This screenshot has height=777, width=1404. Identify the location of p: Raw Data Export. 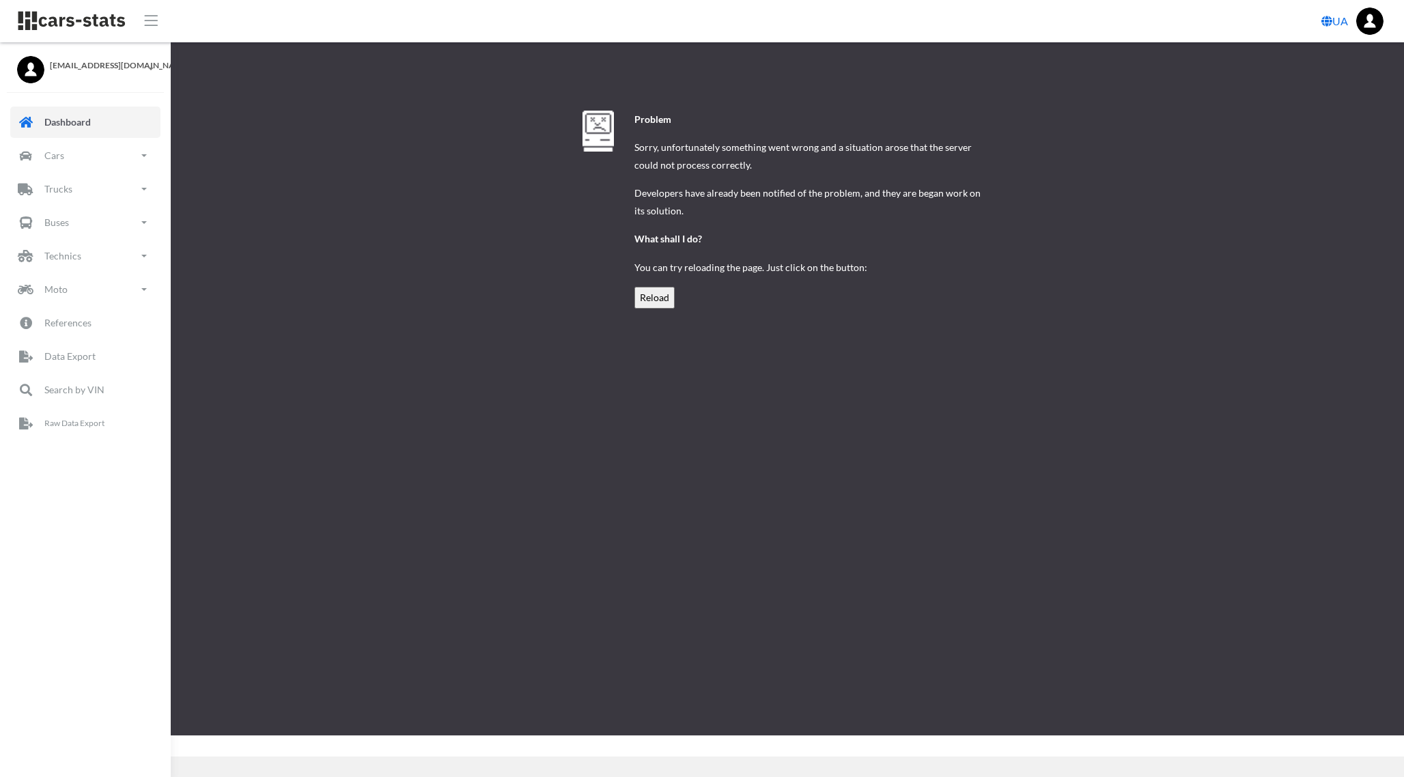
(74, 424).